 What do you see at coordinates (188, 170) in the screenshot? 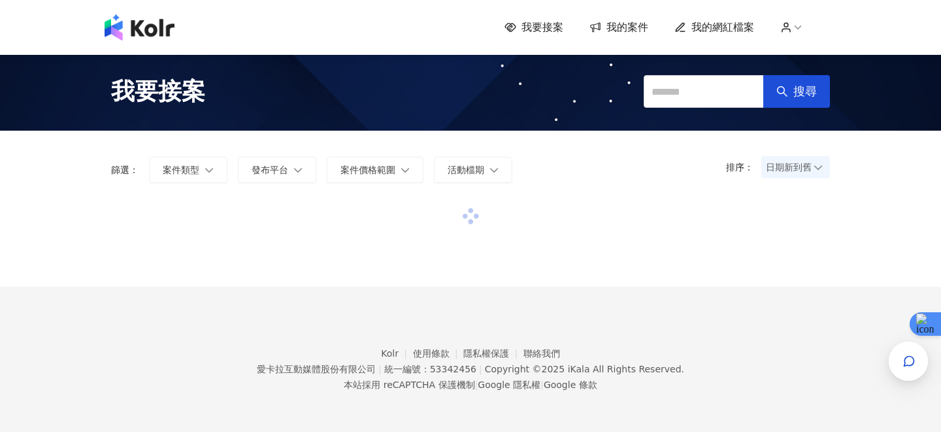
I see `button: 案件類型` at bounding box center [188, 170].